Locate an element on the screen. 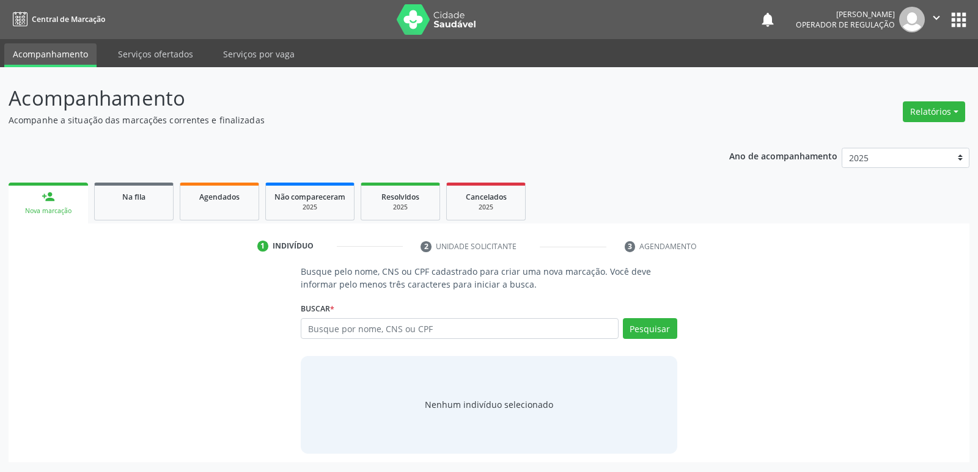  p: Acompanhamento is located at coordinates (345, 98).